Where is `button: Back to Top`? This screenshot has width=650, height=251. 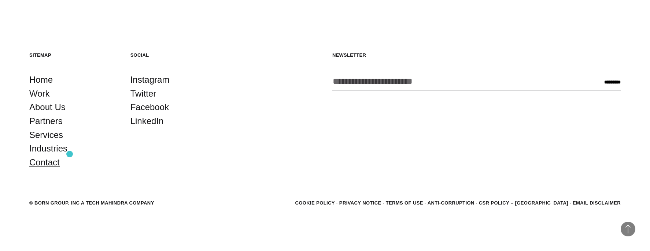
button: Back to Top is located at coordinates (628, 229).